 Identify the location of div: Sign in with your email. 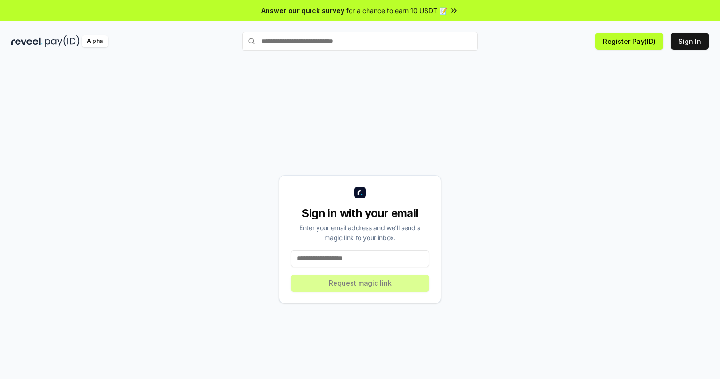
(360, 213).